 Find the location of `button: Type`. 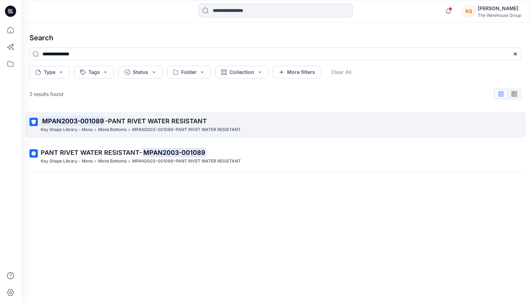

button: Type is located at coordinates (49, 72).